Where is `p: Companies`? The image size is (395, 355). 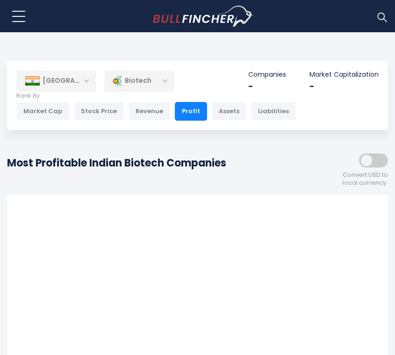
p: Companies is located at coordinates (267, 74).